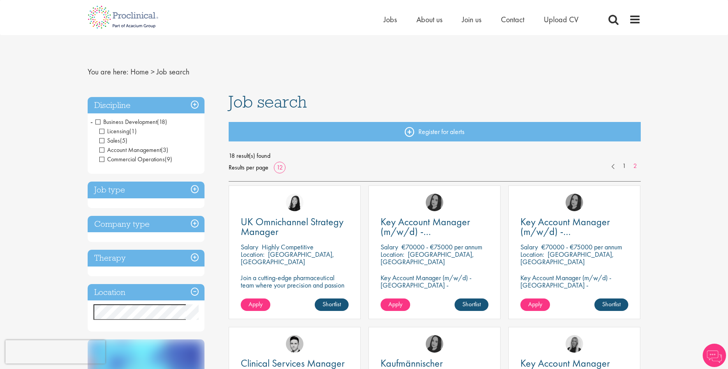 The height and width of the screenshot is (369, 728). I want to click on a: UK Omnichannel Strategy Manager, so click(295, 227).